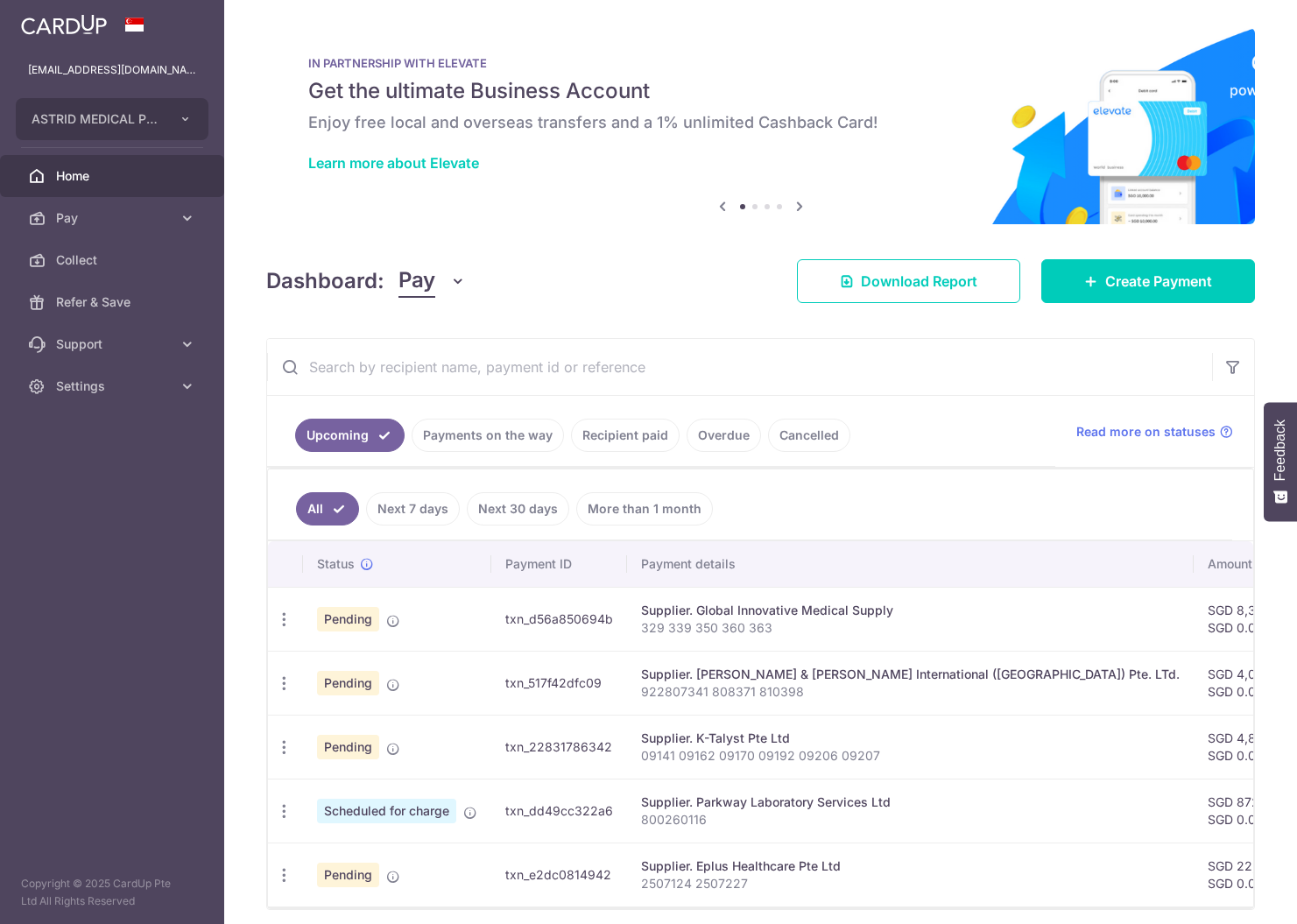 This screenshot has width=1297, height=924. I want to click on h6: Enjoy free local and overseas transfers and a 1% unlimited Cashback Card!, so click(760, 122).